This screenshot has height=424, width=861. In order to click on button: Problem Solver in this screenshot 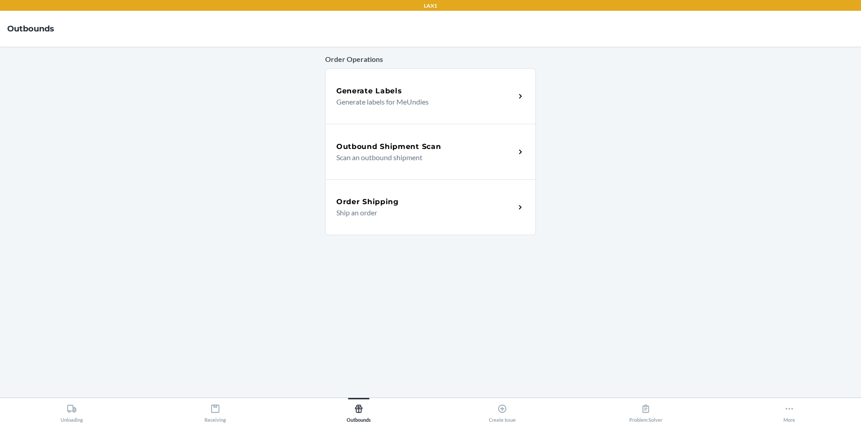, I will do `click(646, 410)`.